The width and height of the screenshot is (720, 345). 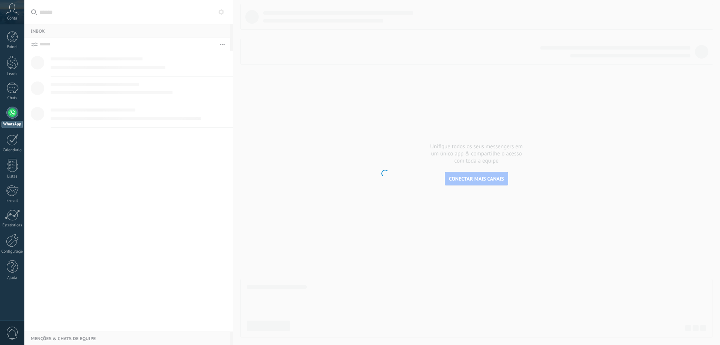 I want to click on div: Calendário, so click(x=12, y=150).